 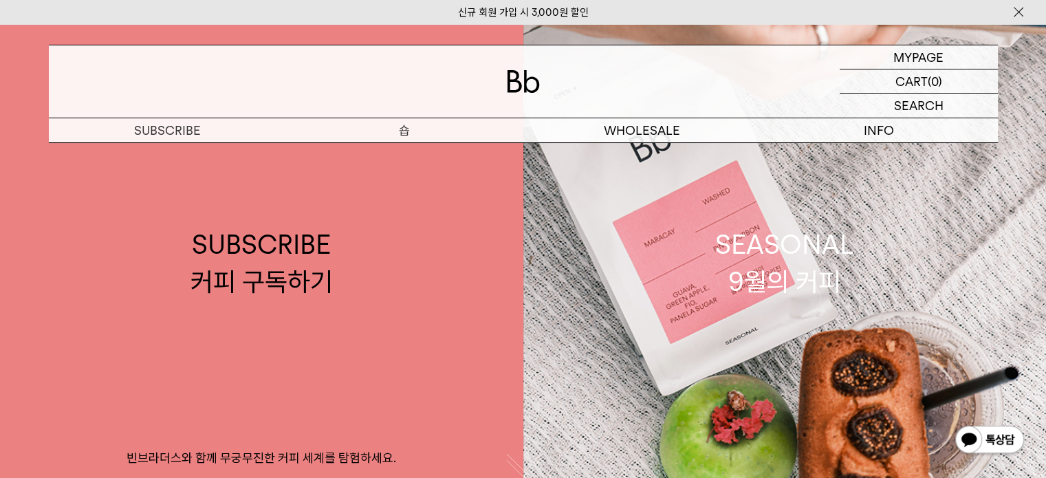 I want to click on a: SUBSCRIBE, so click(x=167, y=130).